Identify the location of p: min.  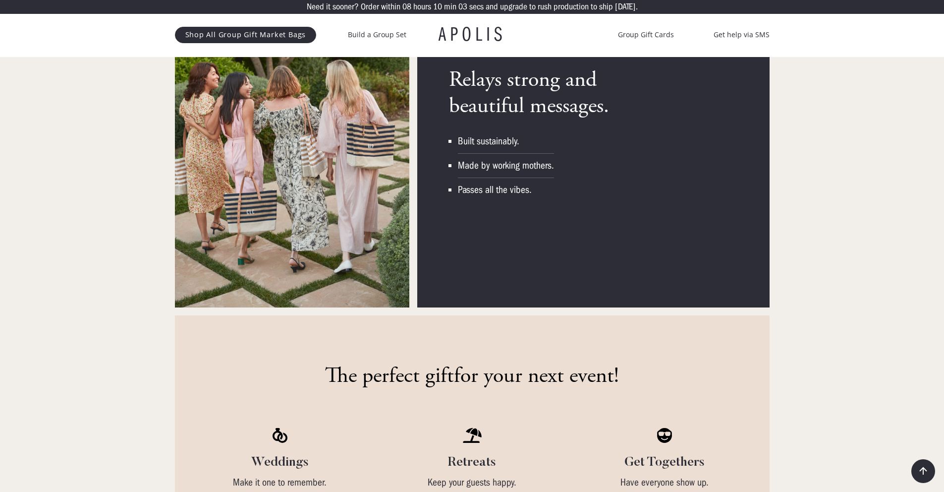
(450, 7).